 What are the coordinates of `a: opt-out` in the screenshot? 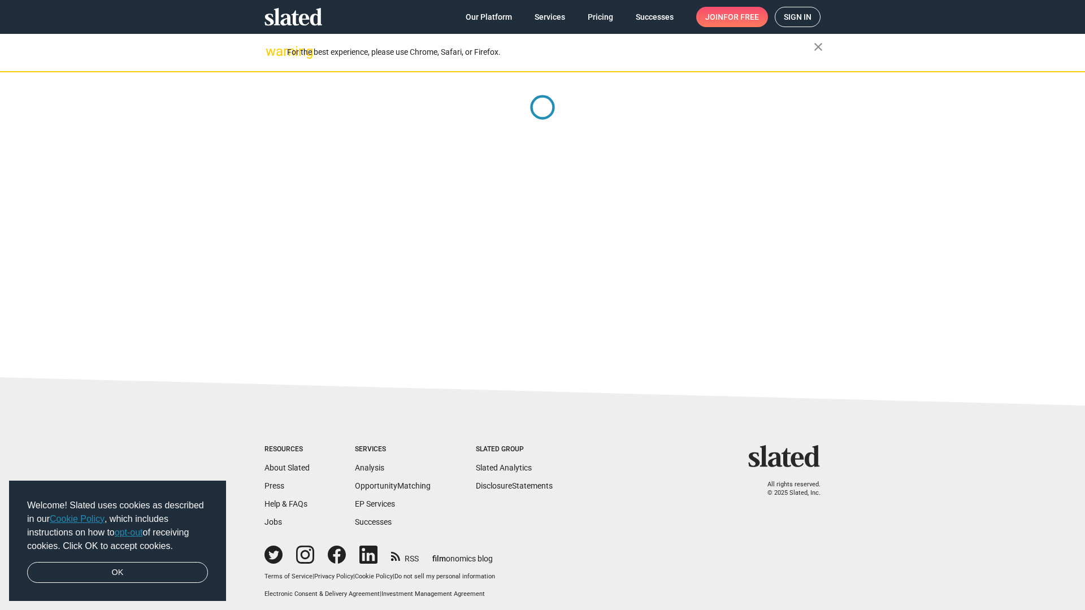 It's located at (129, 532).